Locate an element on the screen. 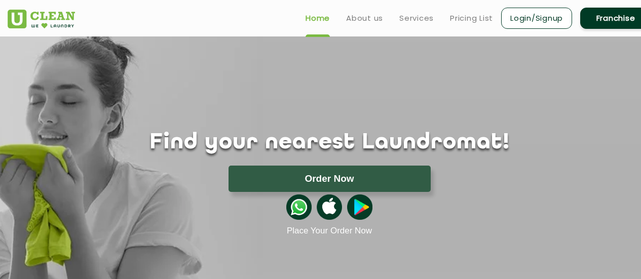 The height and width of the screenshot is (279, 641). a: Place Your Order Now is located at coordinates (329, 231).